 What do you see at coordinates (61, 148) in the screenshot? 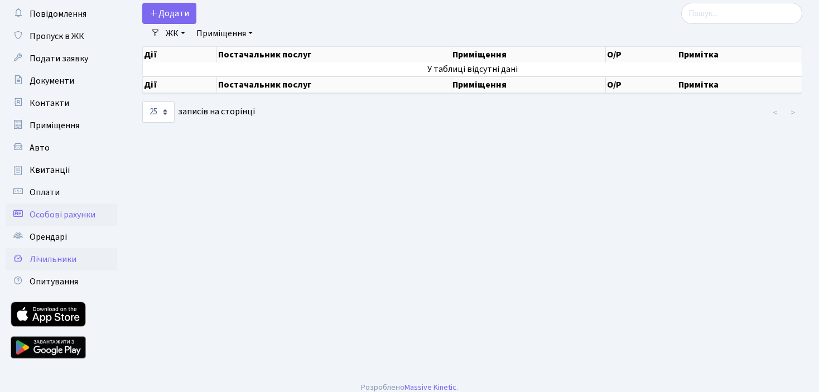
I see `a: Авто` at bounding box center [61, 148].